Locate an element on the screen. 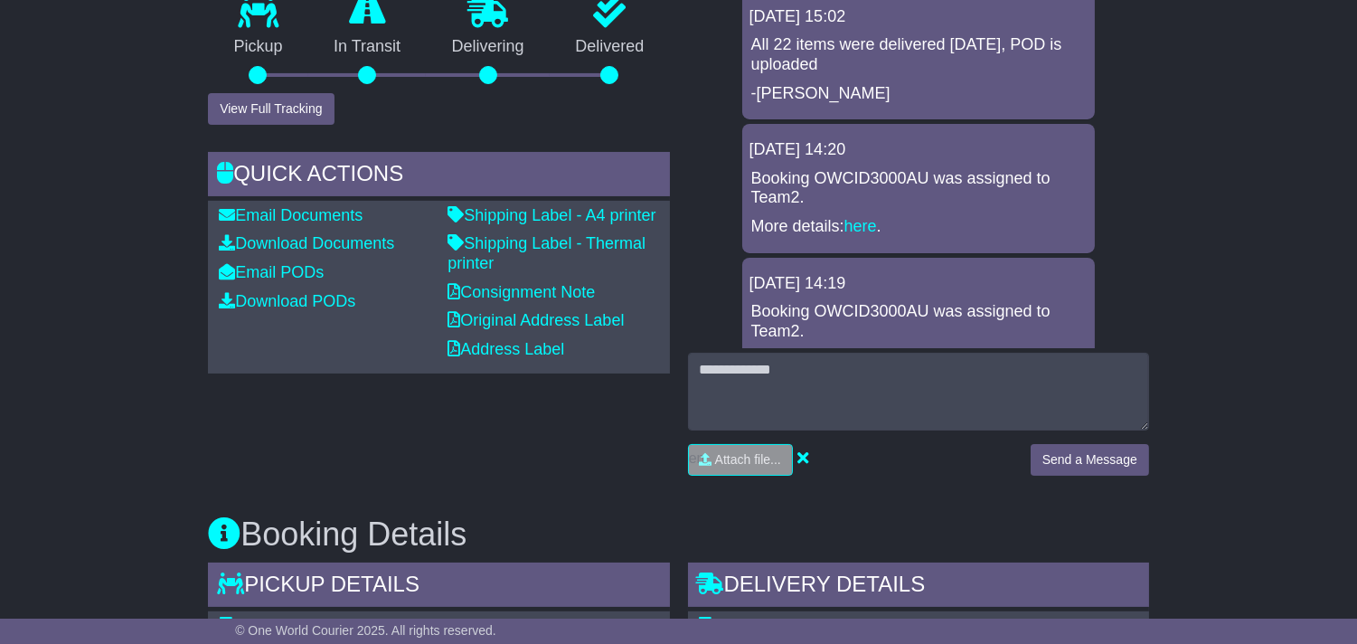 The width and height of the screenshot is (1357, 644). a: Address Label is located at coordinates (505, 349).